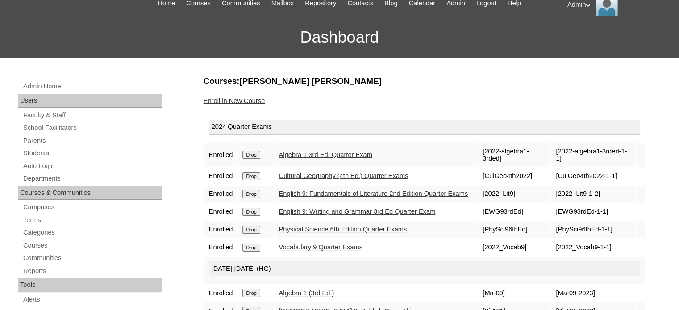 The height and width of the screenshot is (310, 679). What do you see at coordinates (92, 258) in the screenshot?
I see `a: Communities` at bounding box center [92, 258].